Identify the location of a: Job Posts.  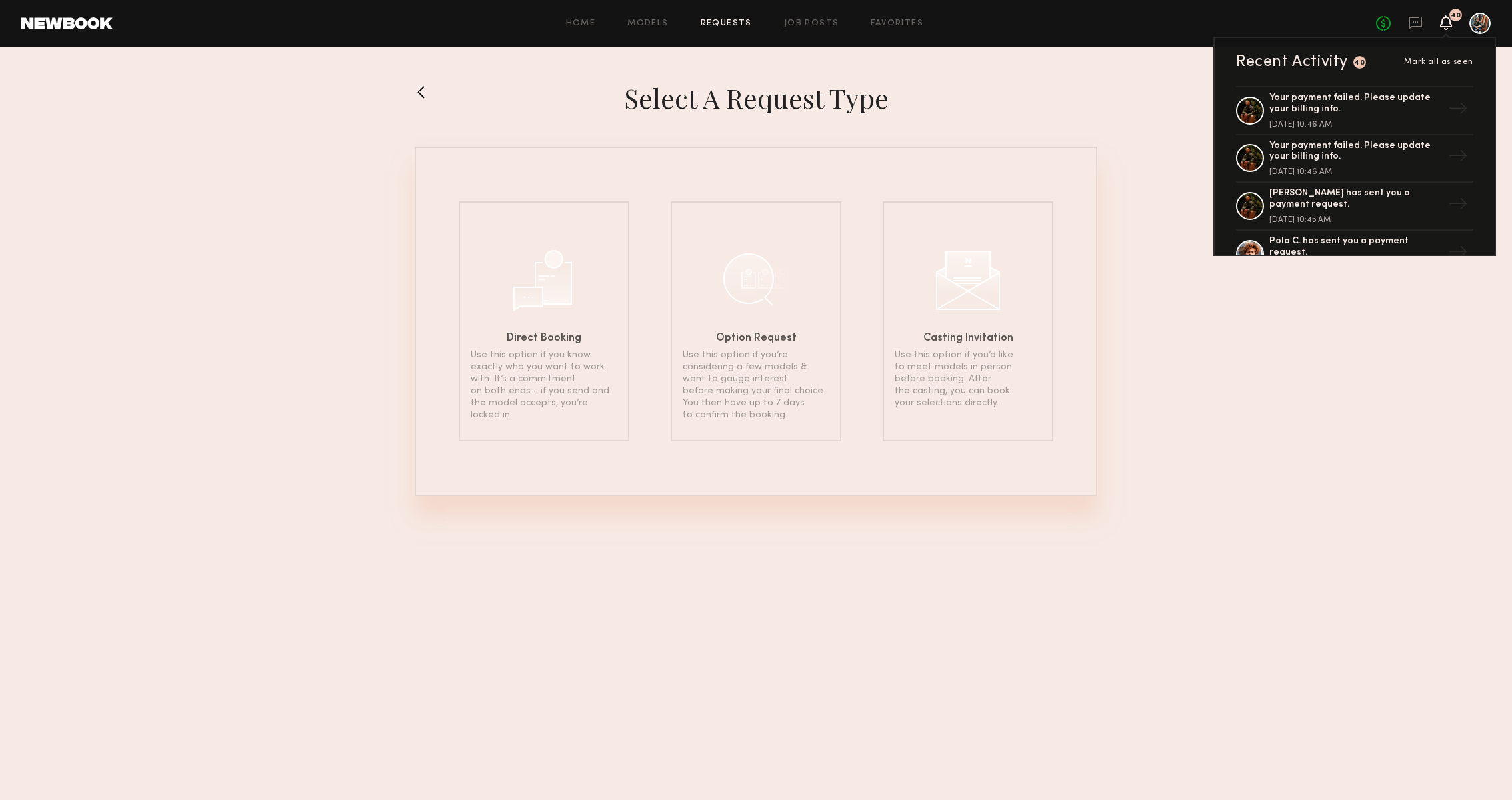
(812, 23).